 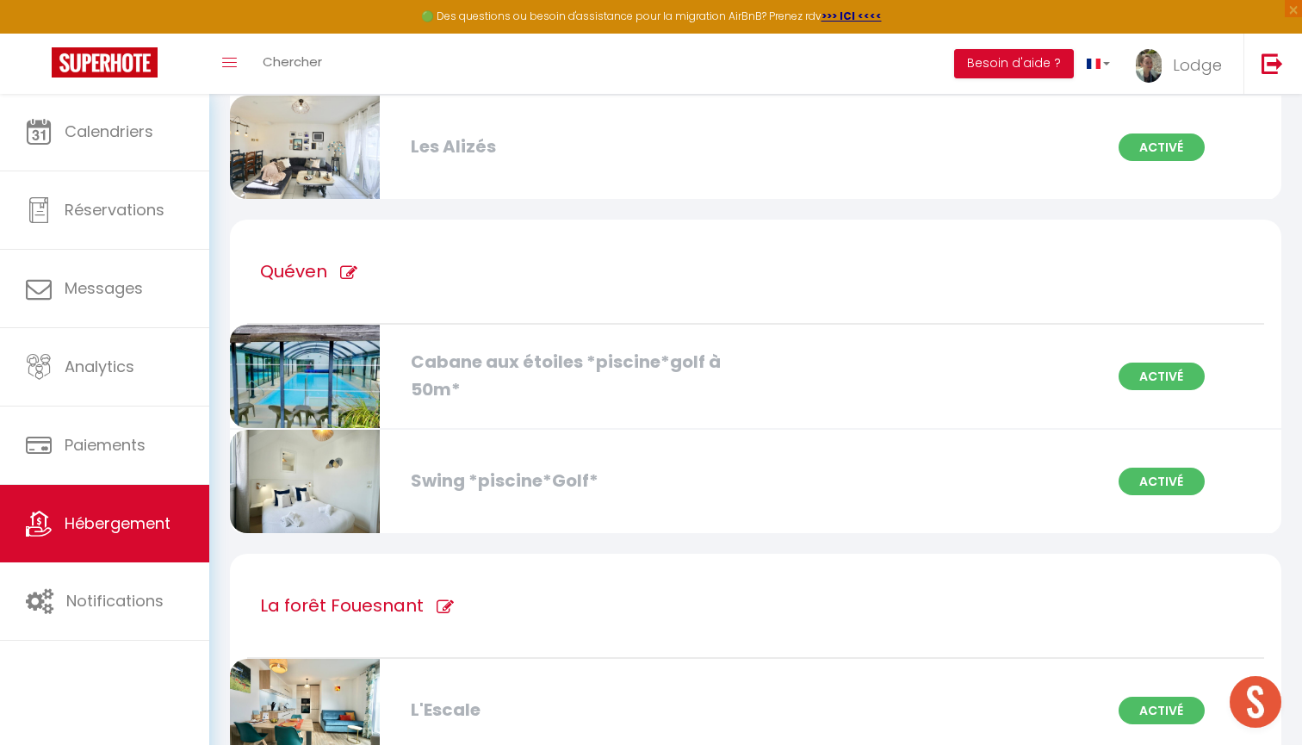 I want to click on span: Chercher, so click(x=292, y=61).